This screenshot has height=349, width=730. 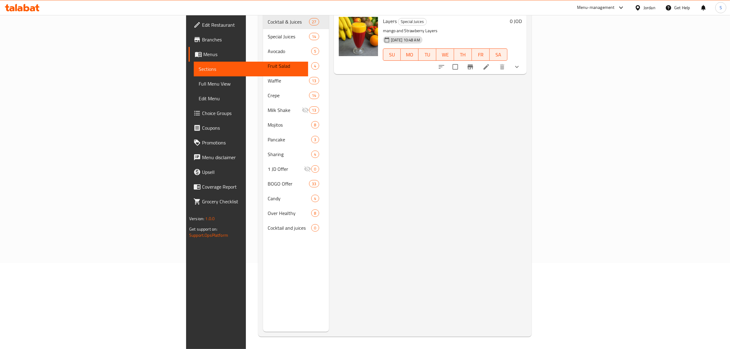 What do you see at coordinates (296, 125) in the screenshot?
I see `nav: Menu sections` at bounding box center [296, 125].